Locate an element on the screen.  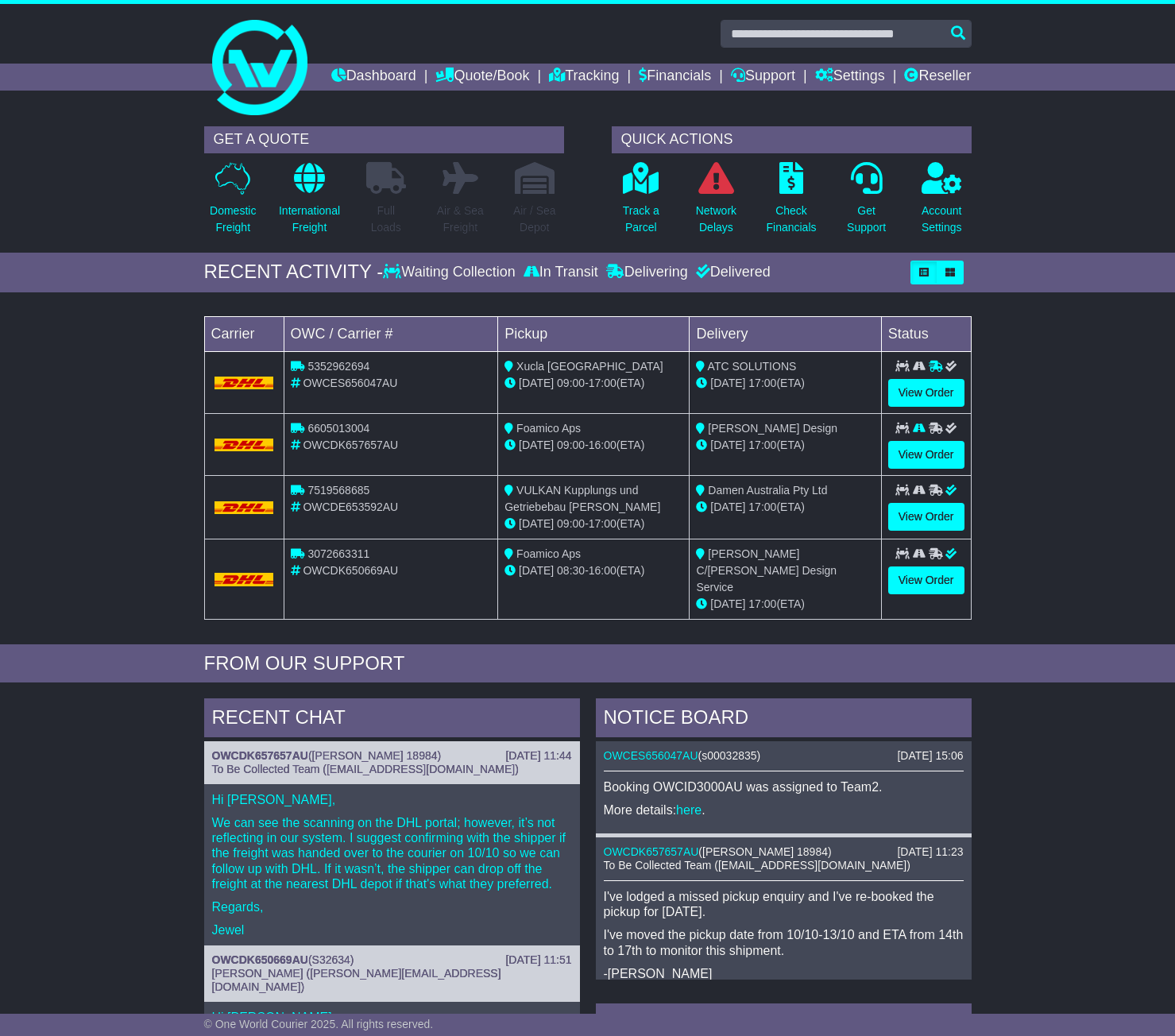
p: Get Support is located at coordinates (866, 219).